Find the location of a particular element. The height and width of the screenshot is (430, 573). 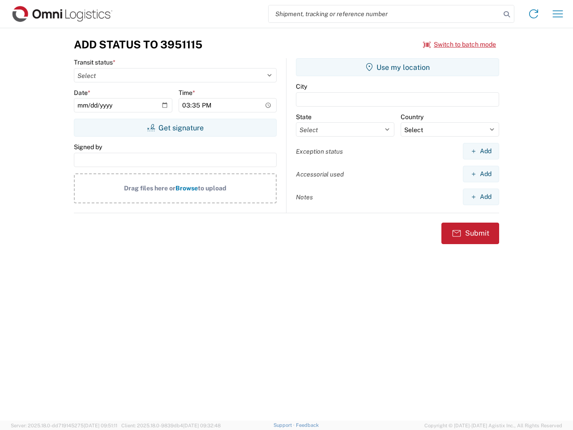

label: Exception status is located at coordinates (319, 151).